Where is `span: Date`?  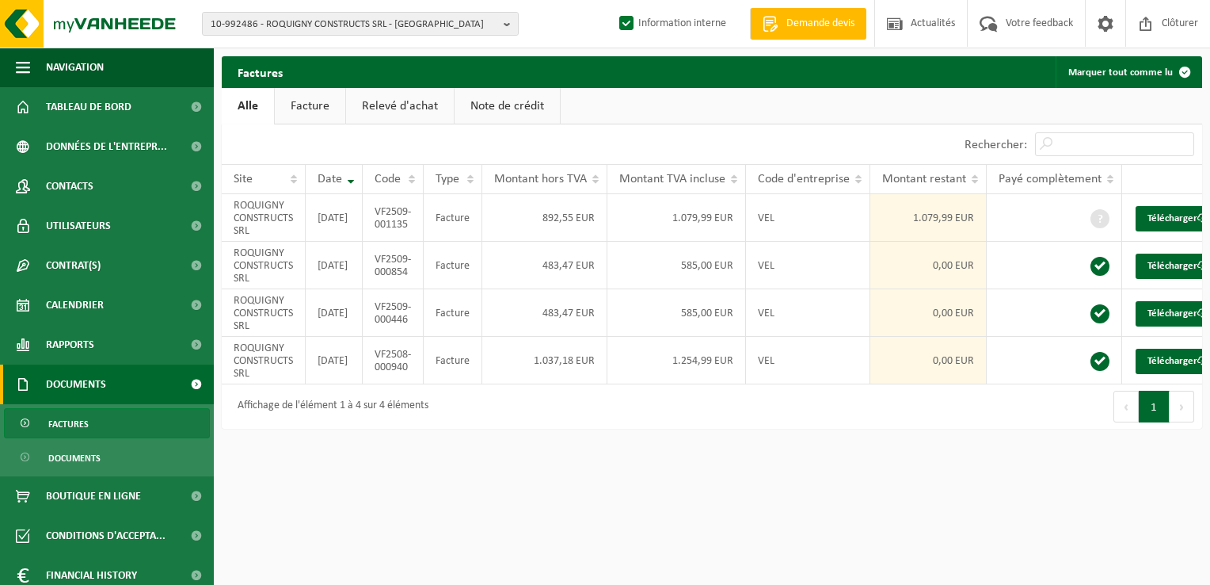 span: Date is located at coordinates (330, 179).